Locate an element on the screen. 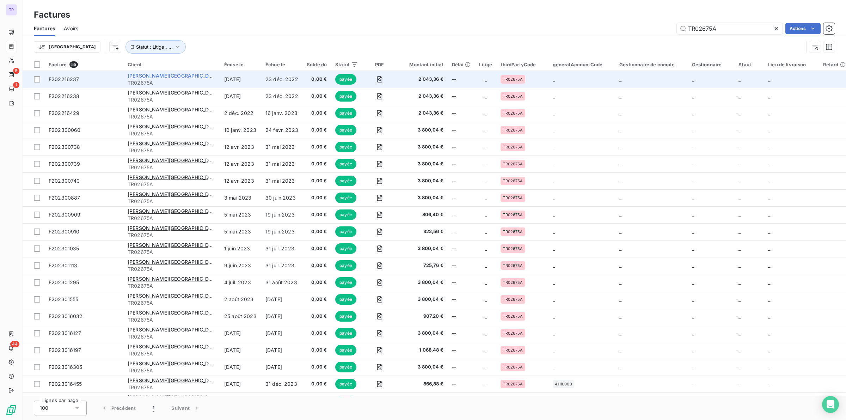 This screenshot has width=846, height=420. span: F2023016127 is located at coordinates (65, 333).